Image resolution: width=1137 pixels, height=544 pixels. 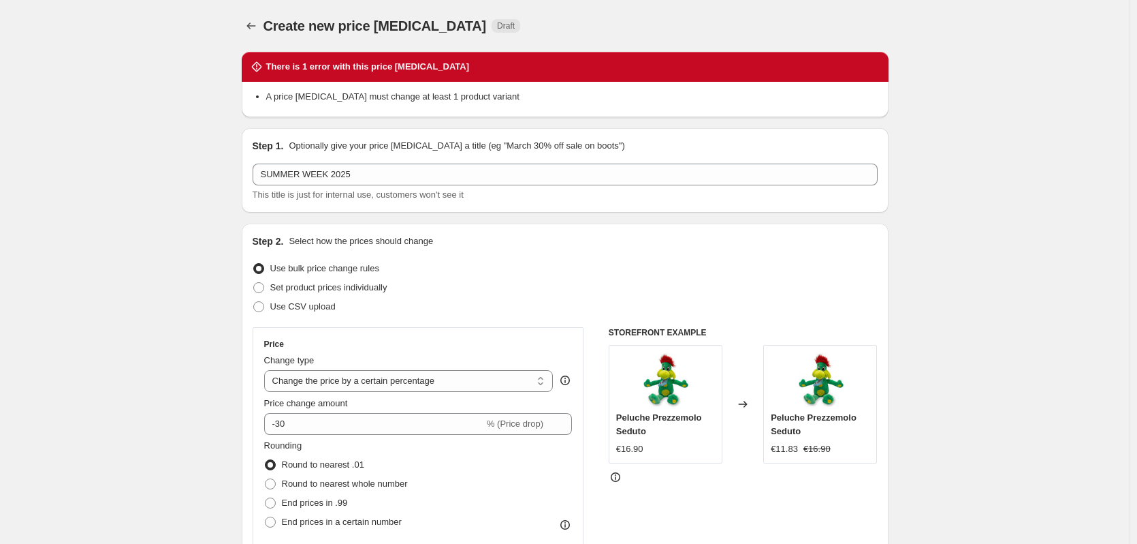 What do you see at coordinates (743, 332) in the screenshot?
I see `h6: STOREFRONT EXAMPLE` at bounding box center [743, 332].